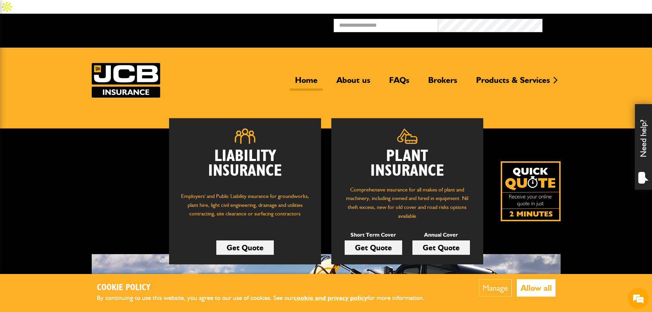 This screenshot has height=312, width=652. I want to click on h2: Liability Insurance, so click(245, 167).